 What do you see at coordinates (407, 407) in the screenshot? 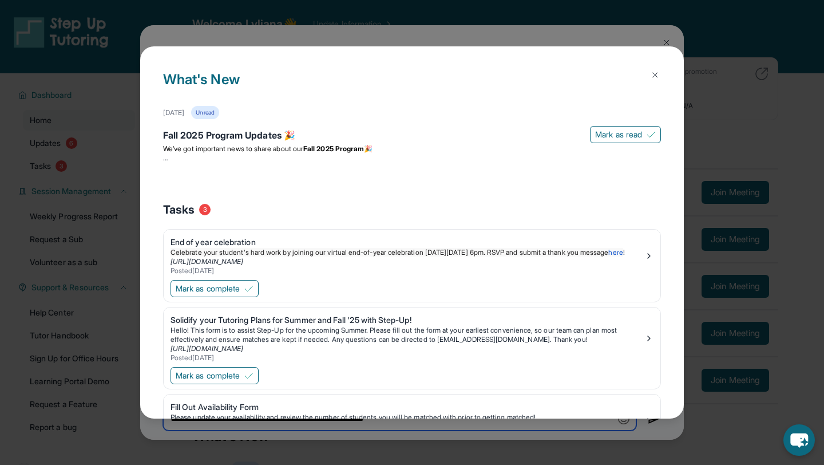
I see `div: Fill Out Availability Form` at bounding box center [407, 407].